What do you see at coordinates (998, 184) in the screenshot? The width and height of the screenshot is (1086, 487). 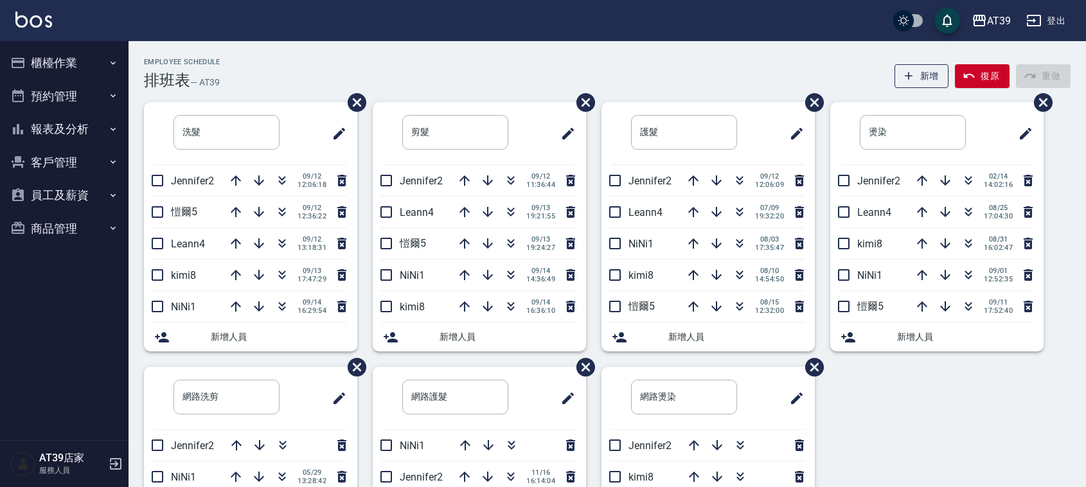 I see `span: 14:02:16` at bounding box center [998, 184].